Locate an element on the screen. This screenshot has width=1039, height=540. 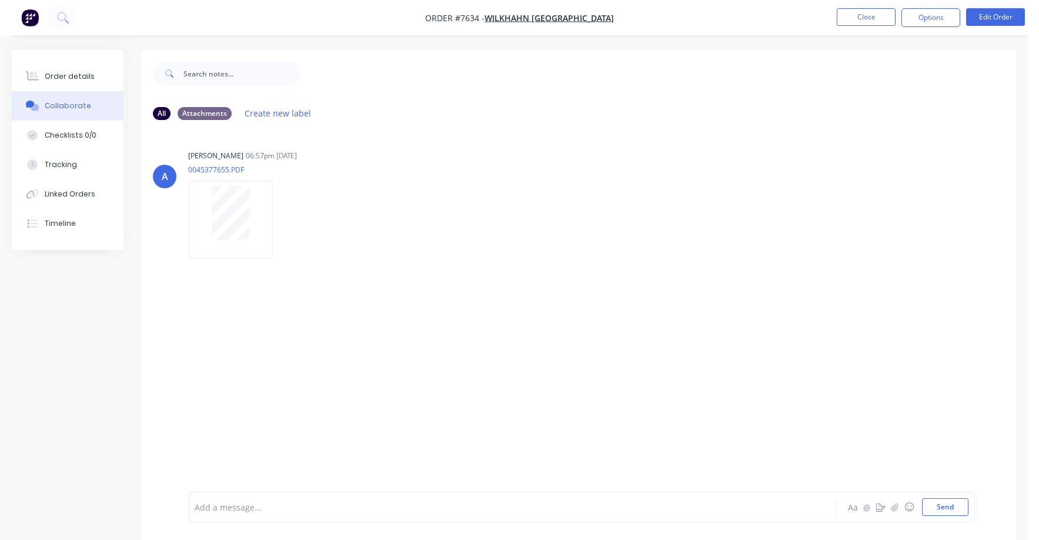
button: Close is located at coordinates (866, 17).